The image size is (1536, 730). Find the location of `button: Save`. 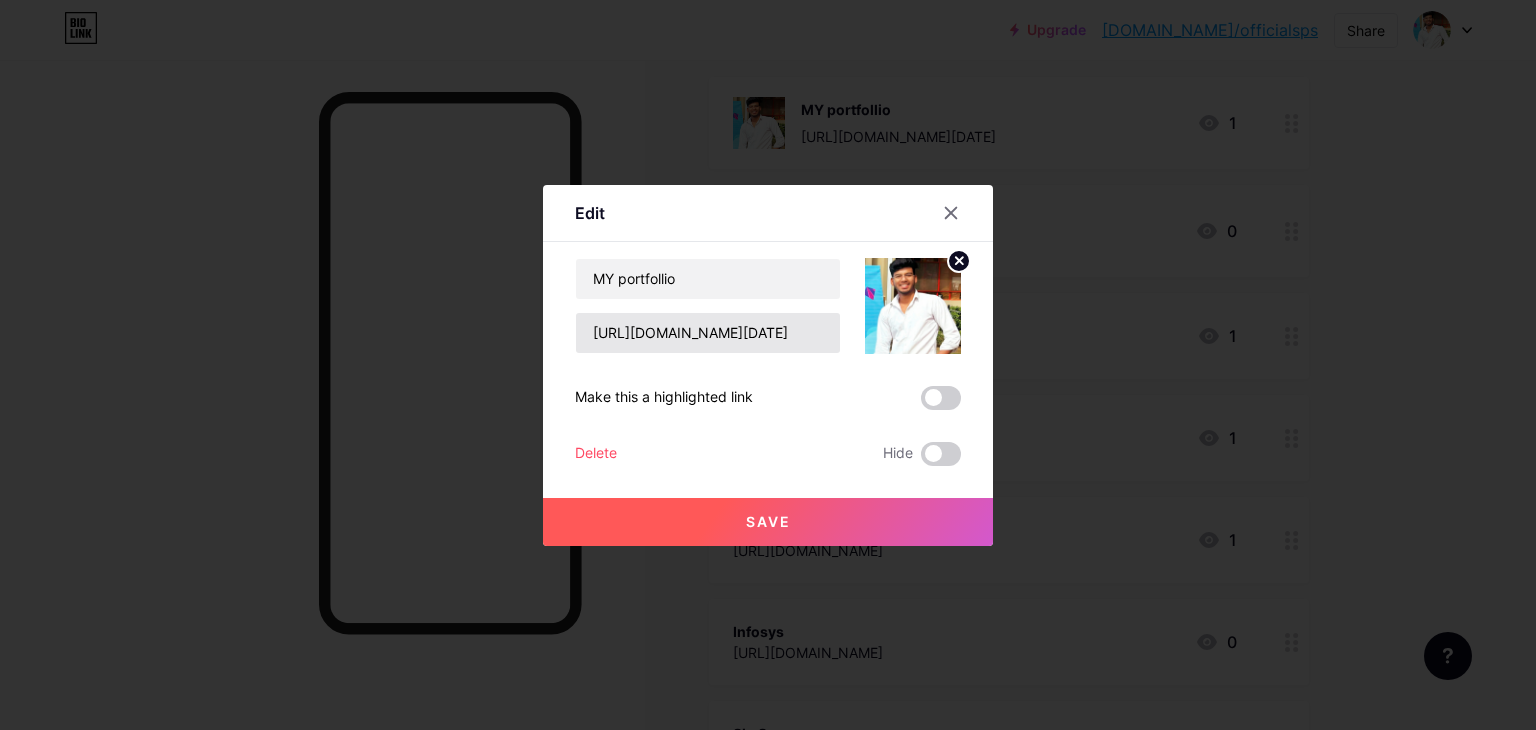

button: Save is located at coordinates (768, 522).